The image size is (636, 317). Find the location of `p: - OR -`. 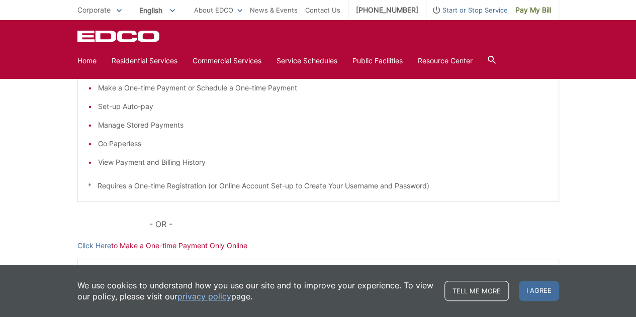

p: - OR - is located at coordinates (354, 224).